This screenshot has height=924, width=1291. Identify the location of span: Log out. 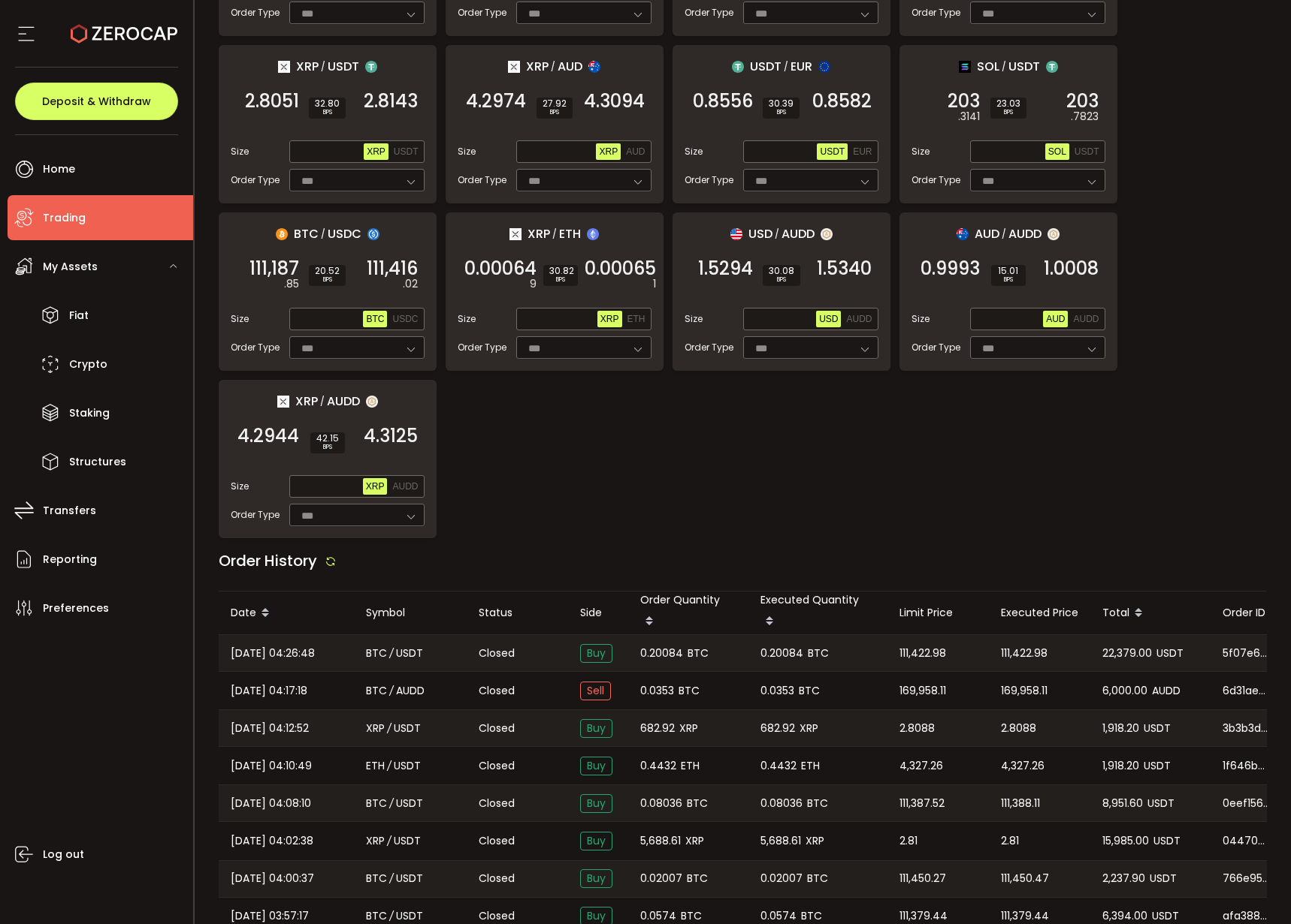
(63, 855).